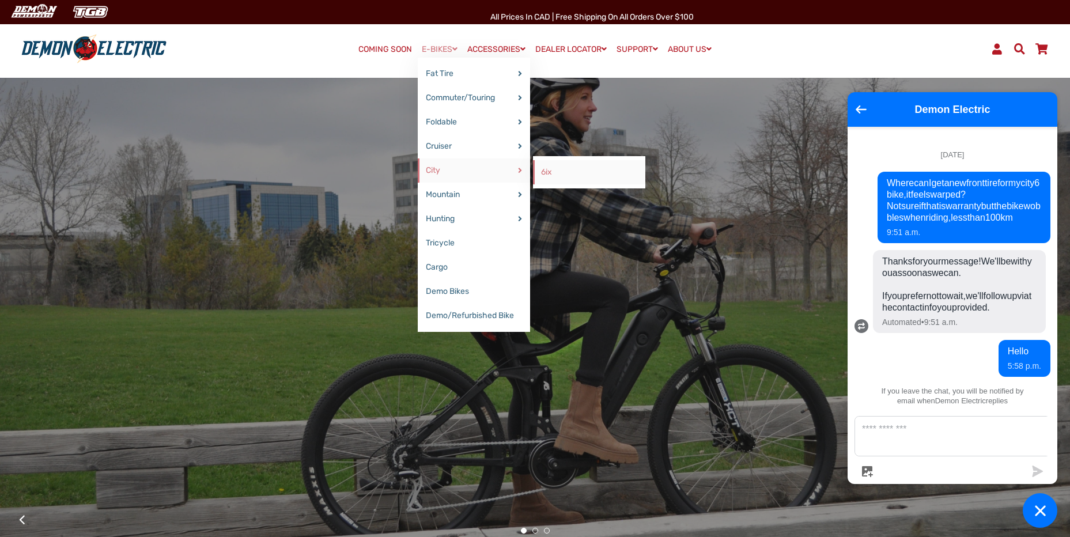  What do you see at coordinates (524, 531) in the screenshot?
I see `button: 1 of 3` at bounding box center [524, 531].